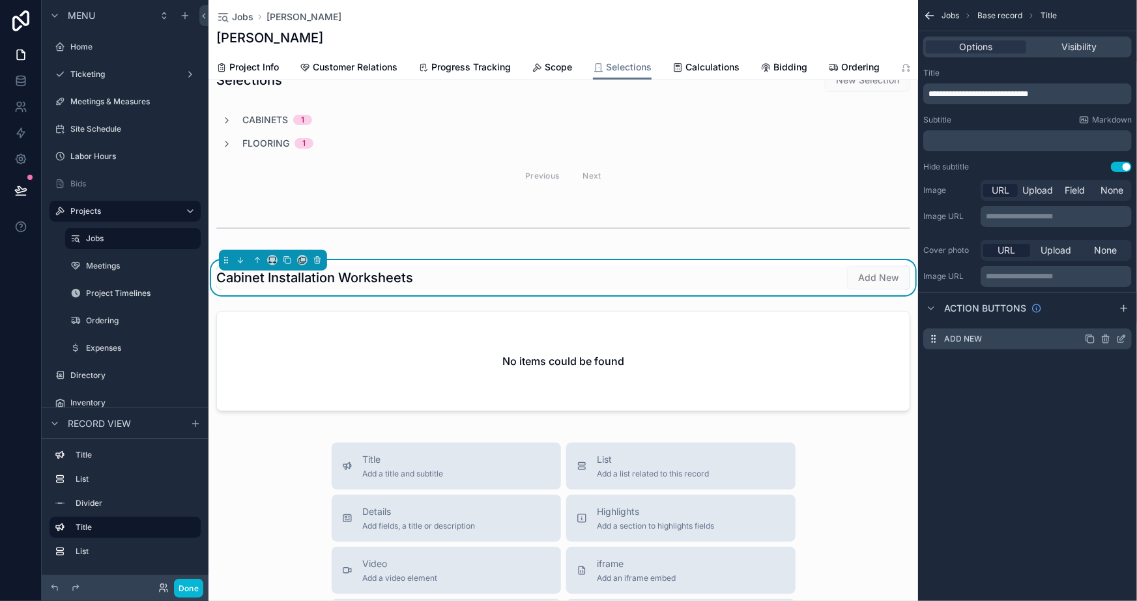 This screenshot has width=1137, height=601. Describe the element at coordinates (446, 518) in the screenshot. I see `button: DetailsAdd fields, a title or description` at that location.